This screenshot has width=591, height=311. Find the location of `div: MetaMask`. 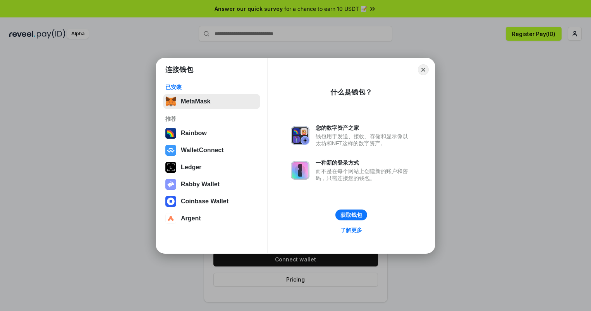

div: MetaMask is located at coordinates (195, 101).